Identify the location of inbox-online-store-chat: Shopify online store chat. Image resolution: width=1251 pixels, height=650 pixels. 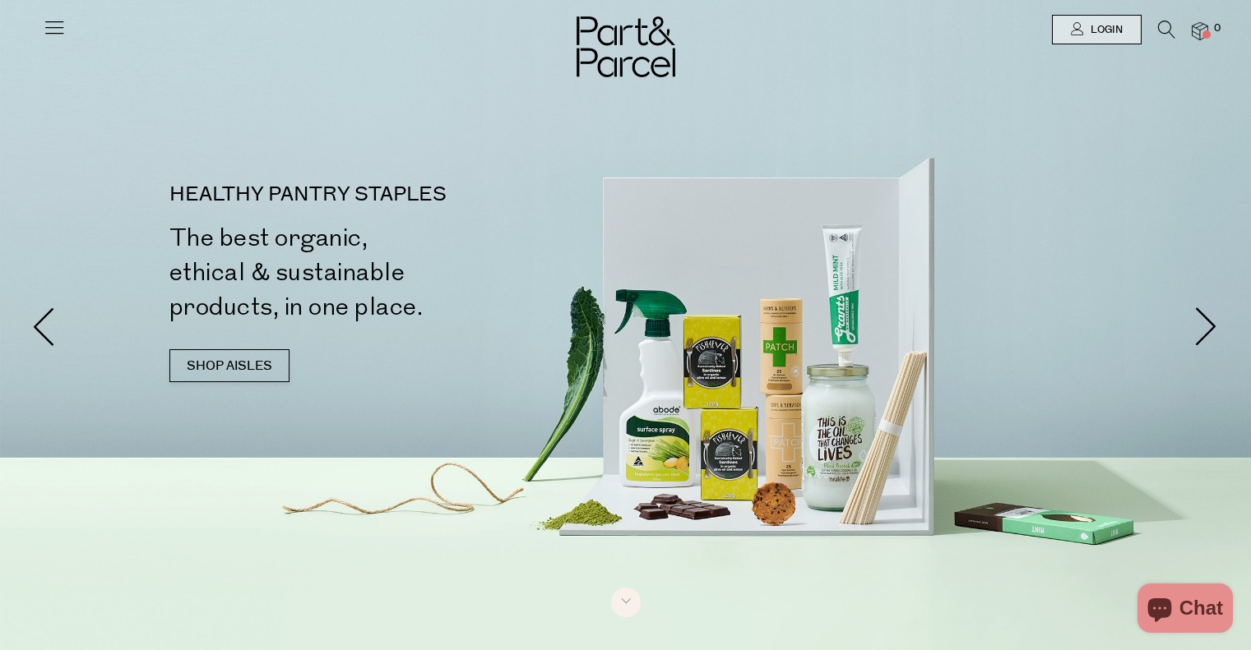
(1185, 610).